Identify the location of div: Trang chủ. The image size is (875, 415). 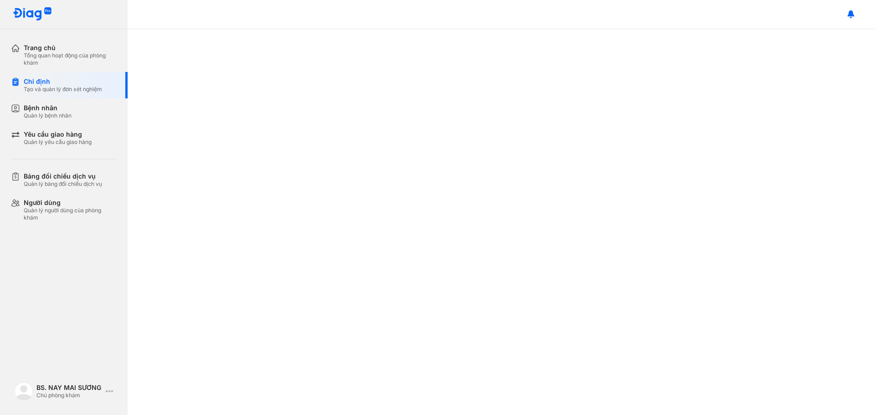
(70, 48).